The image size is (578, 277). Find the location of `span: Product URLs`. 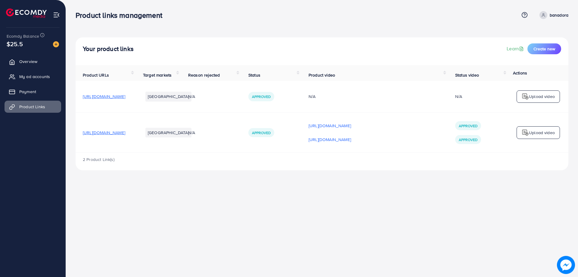

span: Product URLs is located at coordinates (96, 75).